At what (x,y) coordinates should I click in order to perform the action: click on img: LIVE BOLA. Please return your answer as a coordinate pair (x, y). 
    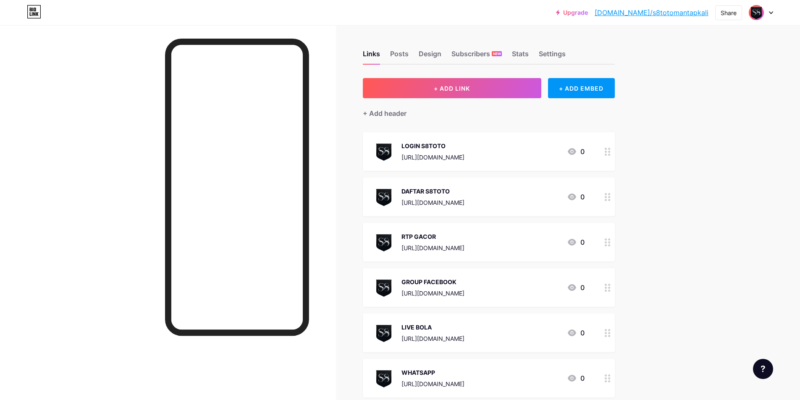
    Looking at the image, I should click on (384, 333).